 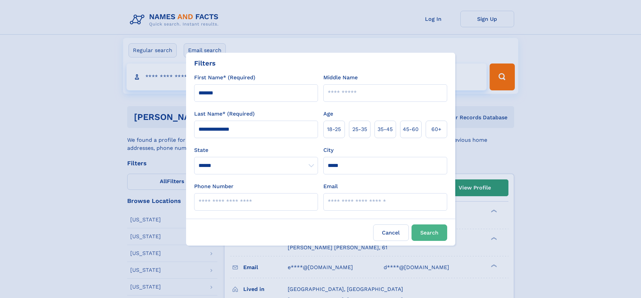 What do you see at coordinates (385, 129) in the screenshot?
I see `span: 35‑45` at bounding box center [385, 129].